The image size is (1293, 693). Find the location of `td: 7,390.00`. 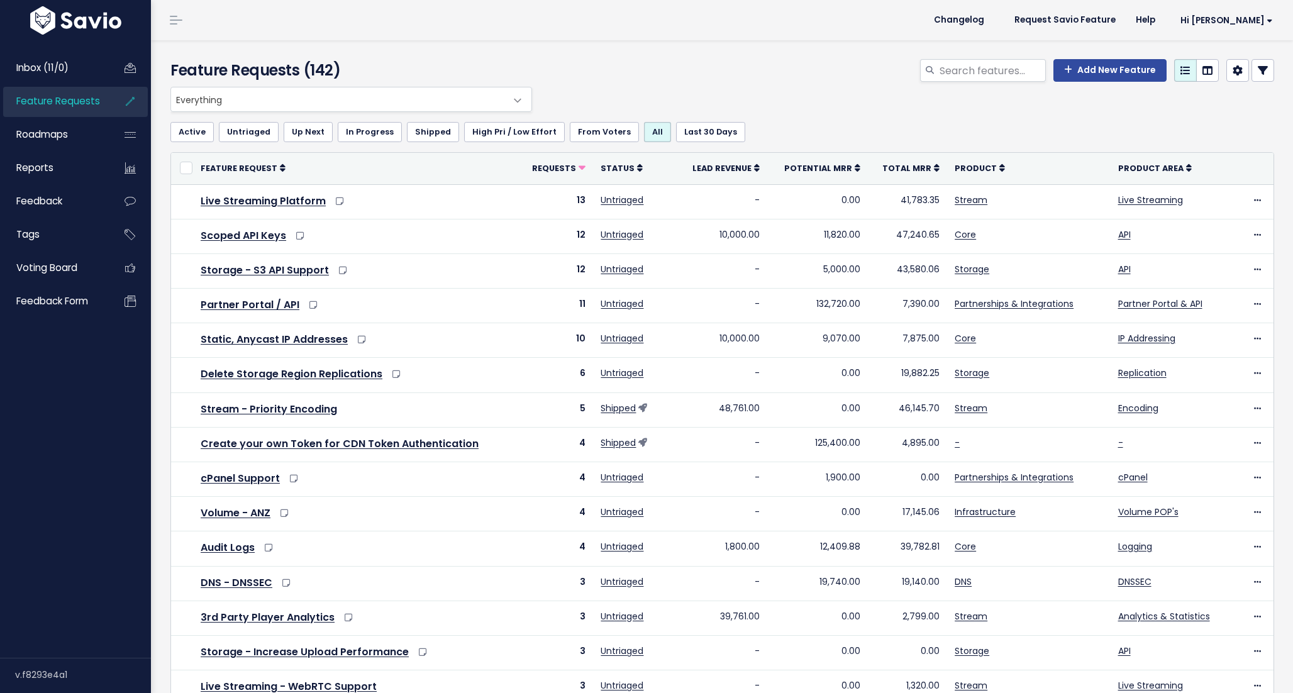

td: 7,390.00 is located at coordinates (907, 306).